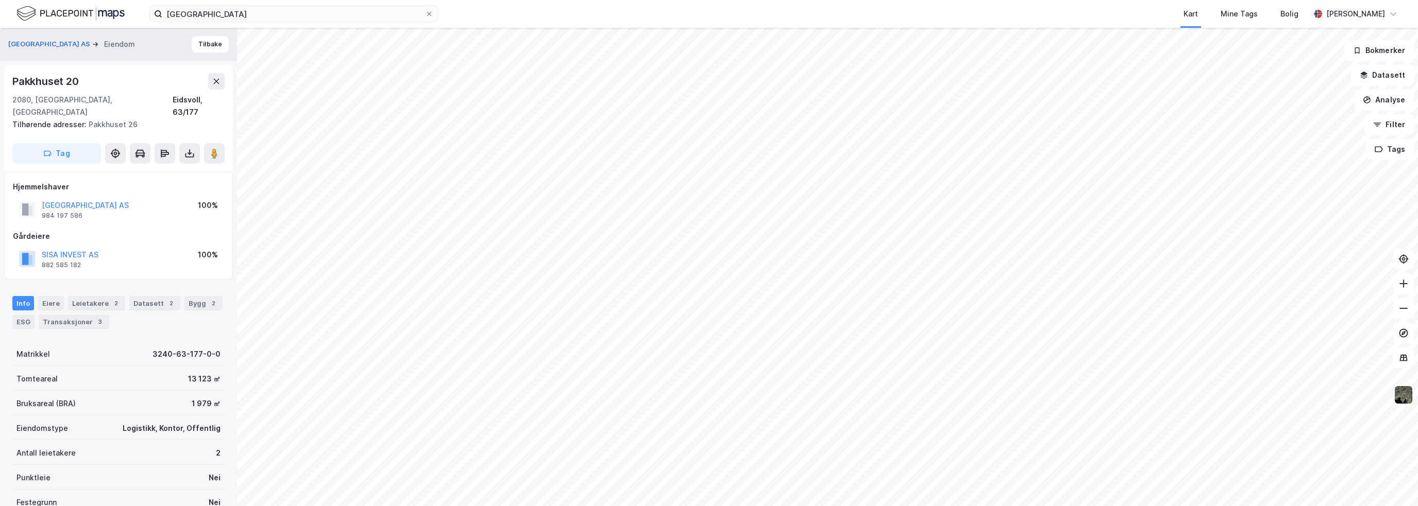  What do you see at coordinates (172, 429) in the screenshot?
I see `div: Logistikk, Kontor, Offentlig` at bounding box center [172, 429].